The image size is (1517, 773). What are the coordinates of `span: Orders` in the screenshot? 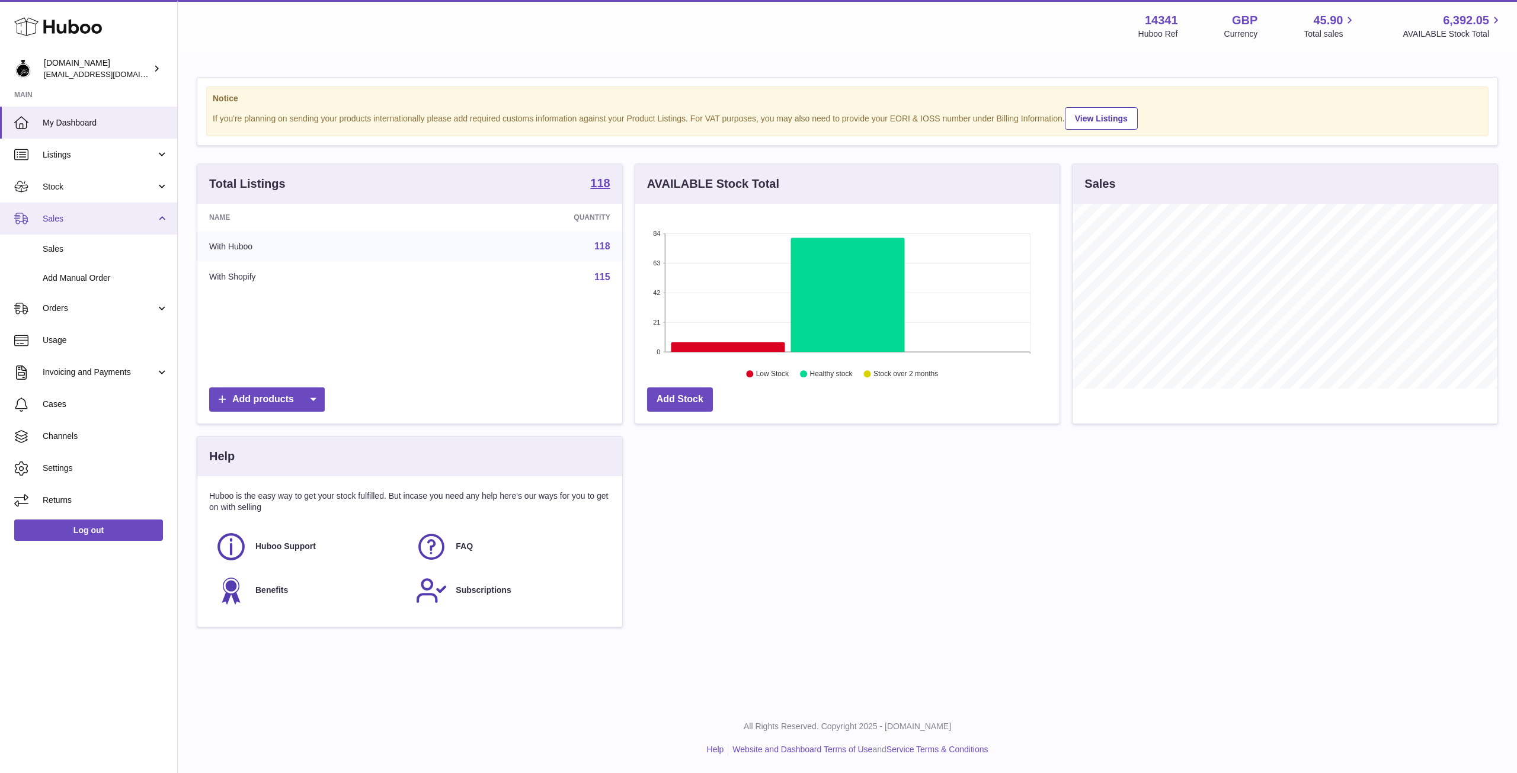 It's located at (99, 308).